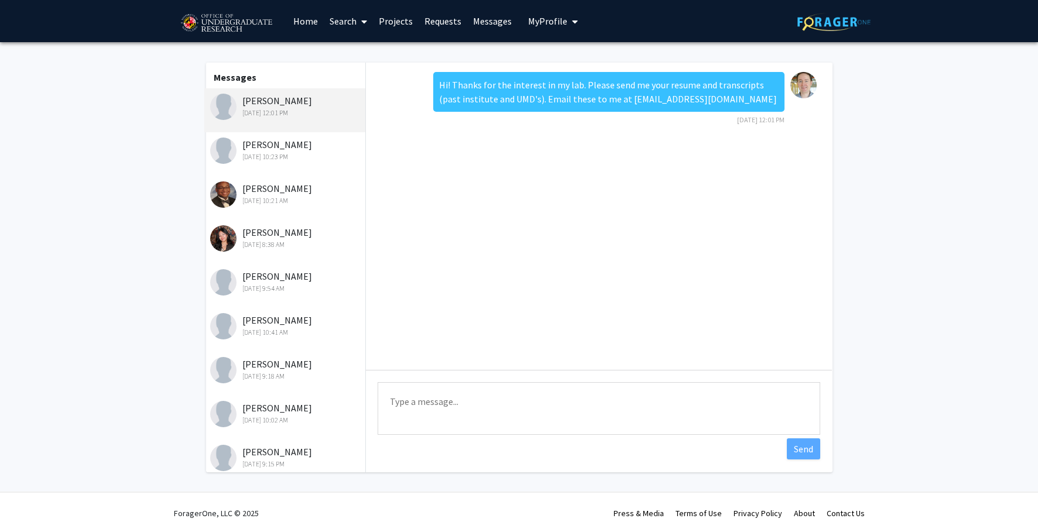 Image resolution: width=1038 pixels, height=522 pixels. What do you see at coordinates (804, 513) in the screenshot?
I see `a: About` at bounding box center [804, 513].